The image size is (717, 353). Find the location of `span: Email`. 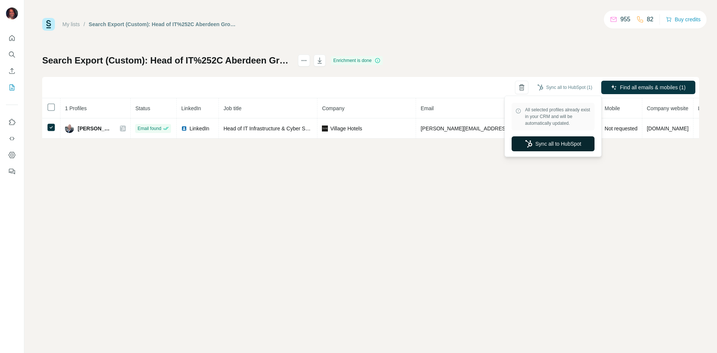

span: Email is located at coordinates (427, 108).